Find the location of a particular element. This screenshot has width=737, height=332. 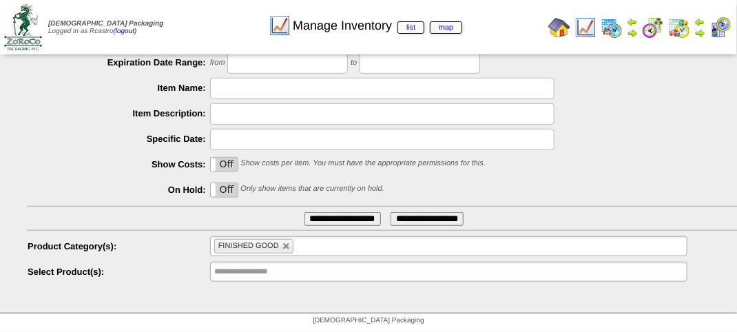

span: Show costs per item. You must have the appropriate permissions for this. is located at coordinates (363, 164).